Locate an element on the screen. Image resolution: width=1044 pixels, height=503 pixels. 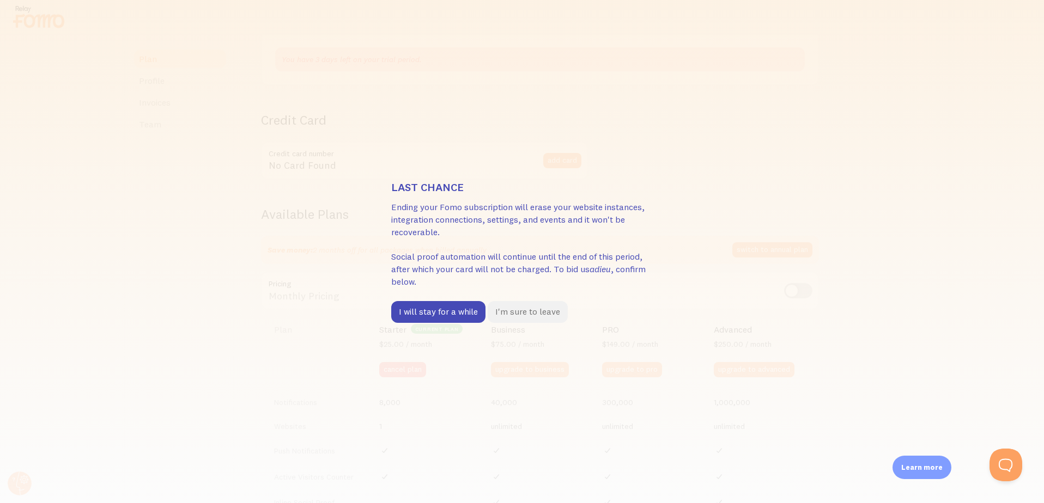
button: I will stay for a while is located at coordinates (438, 312).